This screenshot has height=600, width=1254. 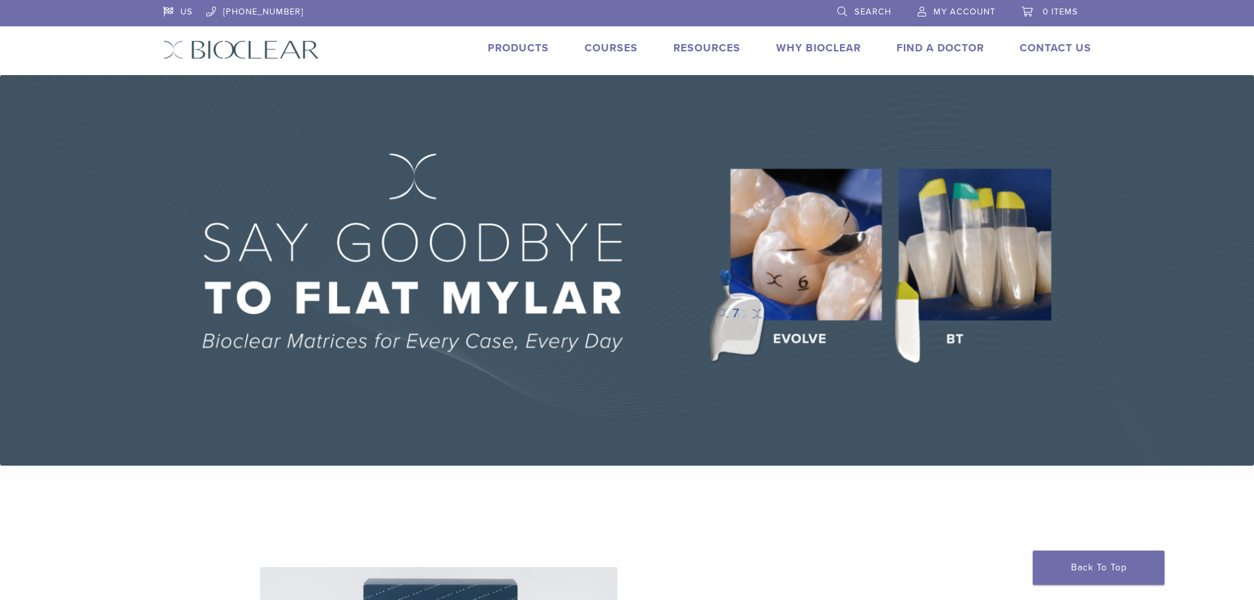 I want to click on a: Why Bioclear, so click(x=818, y=48).